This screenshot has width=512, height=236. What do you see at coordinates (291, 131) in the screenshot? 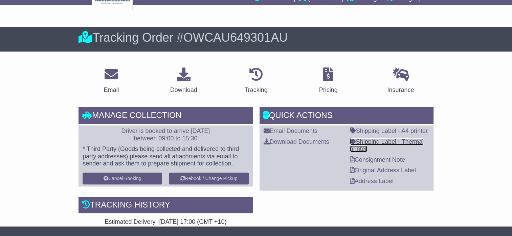
I see `a: Email Documents` at bounding box center [291, 131].